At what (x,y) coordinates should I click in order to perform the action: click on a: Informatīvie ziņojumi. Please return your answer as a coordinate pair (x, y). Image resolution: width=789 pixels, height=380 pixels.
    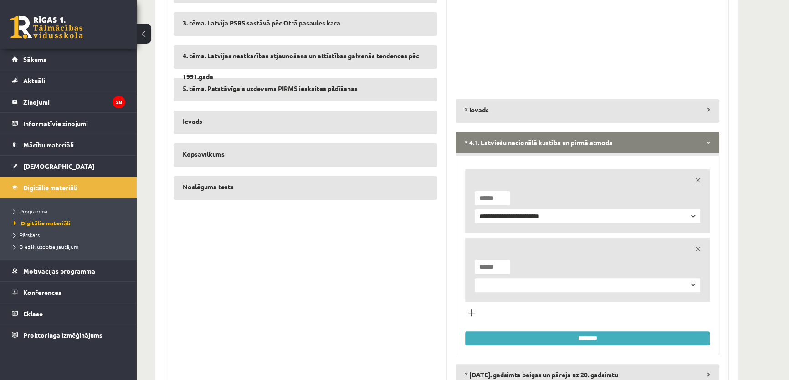
    Looking at the image, I should click on (68, 123).